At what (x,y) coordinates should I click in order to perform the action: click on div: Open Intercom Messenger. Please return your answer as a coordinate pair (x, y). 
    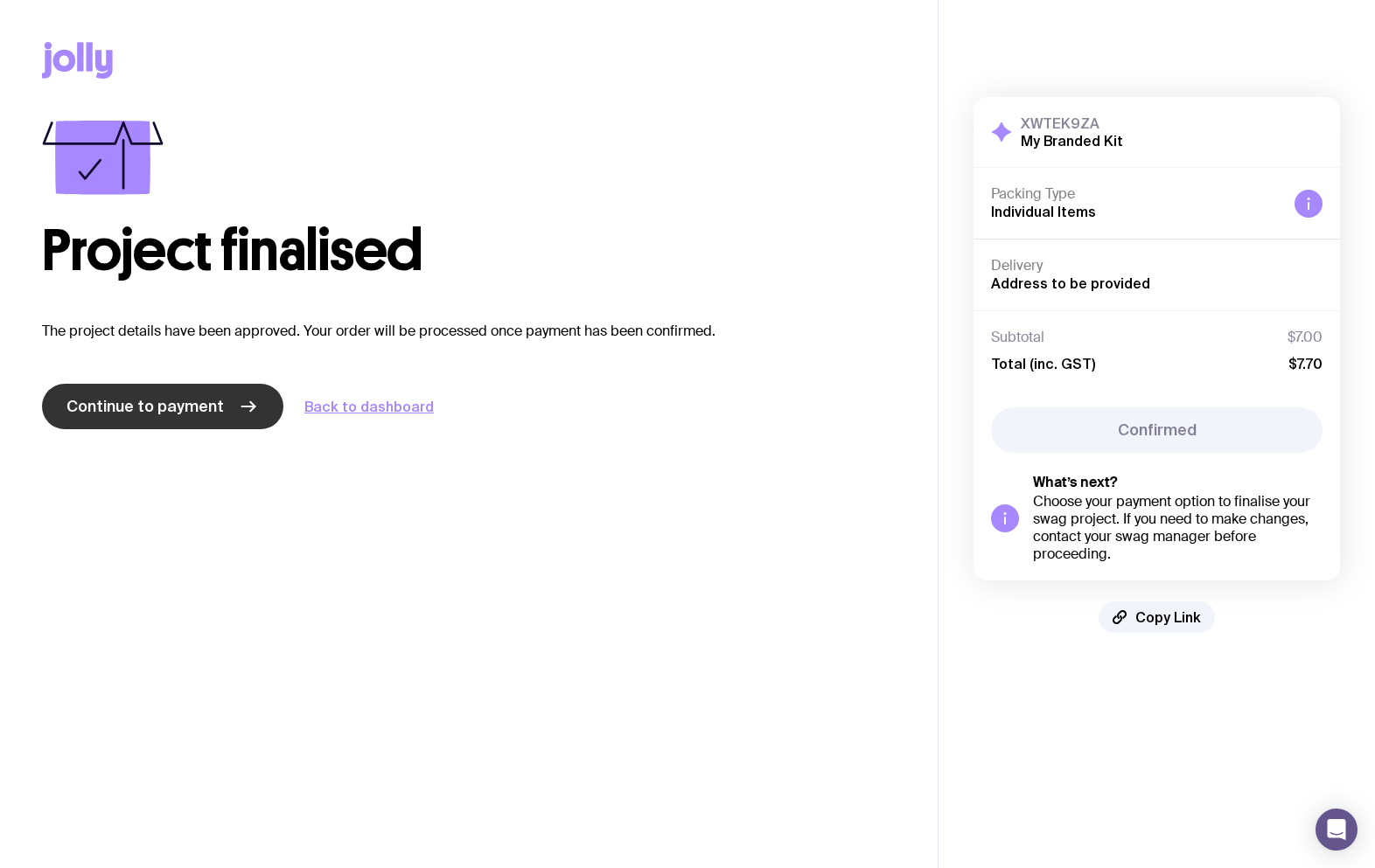
    Looking at the image, I should click on (1336, 830).